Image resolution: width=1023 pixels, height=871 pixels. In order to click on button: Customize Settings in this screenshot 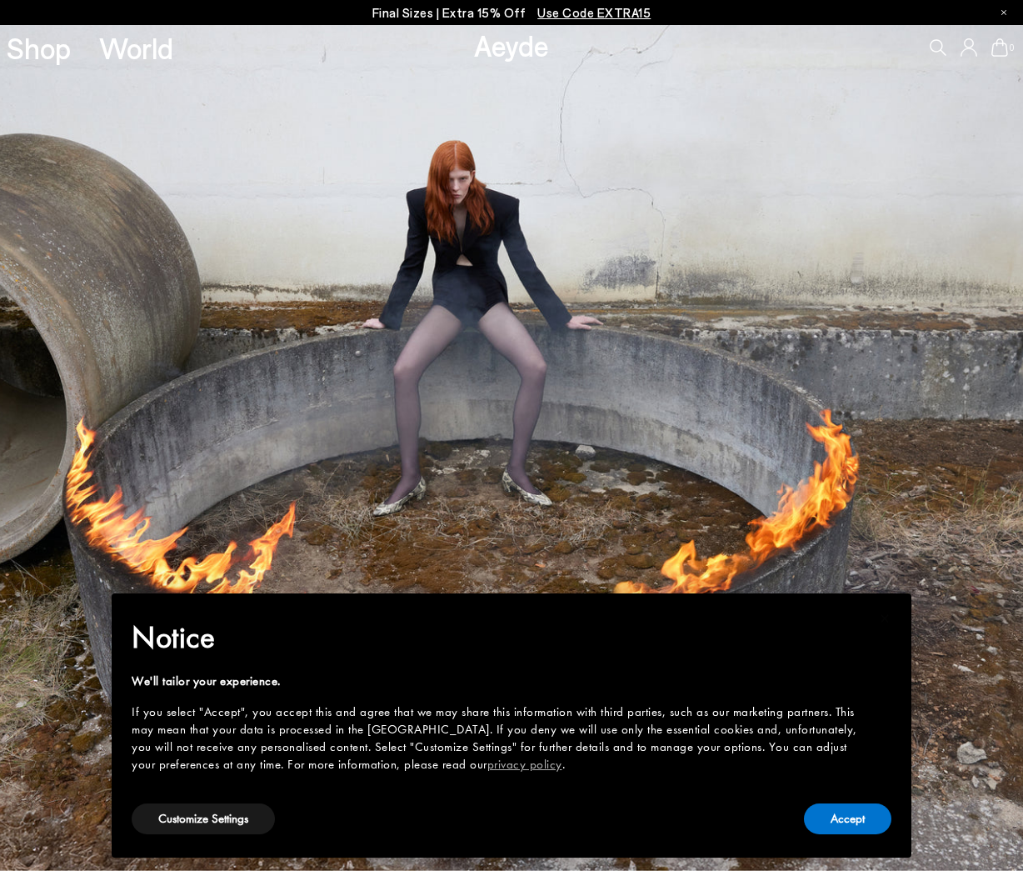, I will do `click(203, 818)`.